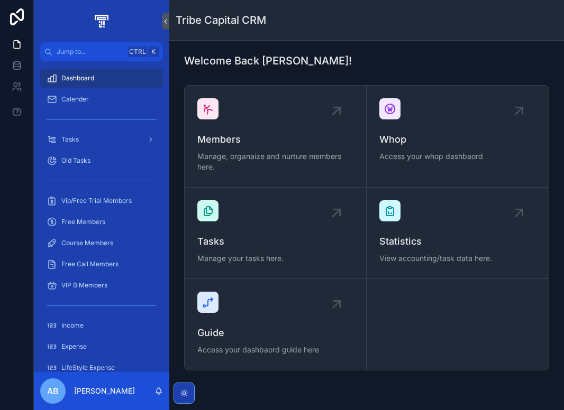 This screenshot has width=564, height=410. I want to click on span: VIP B Members, so click(84, 286).